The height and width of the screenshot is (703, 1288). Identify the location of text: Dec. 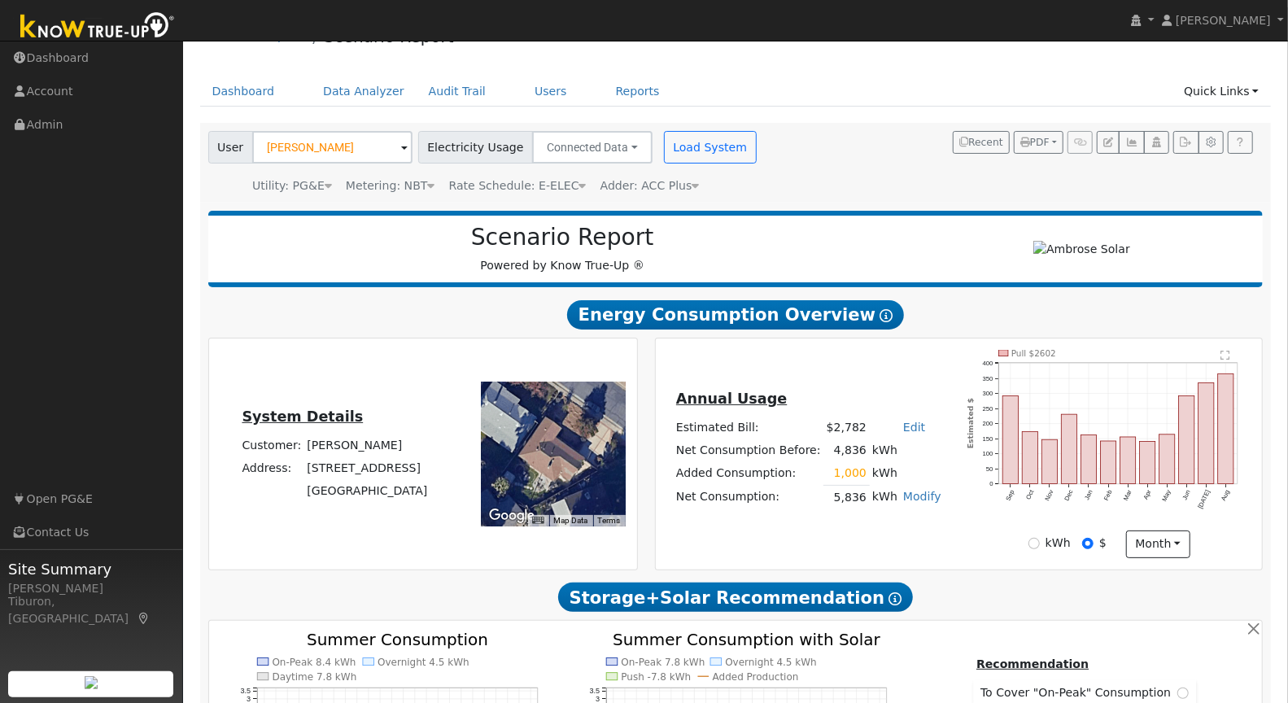
(1069, 495).